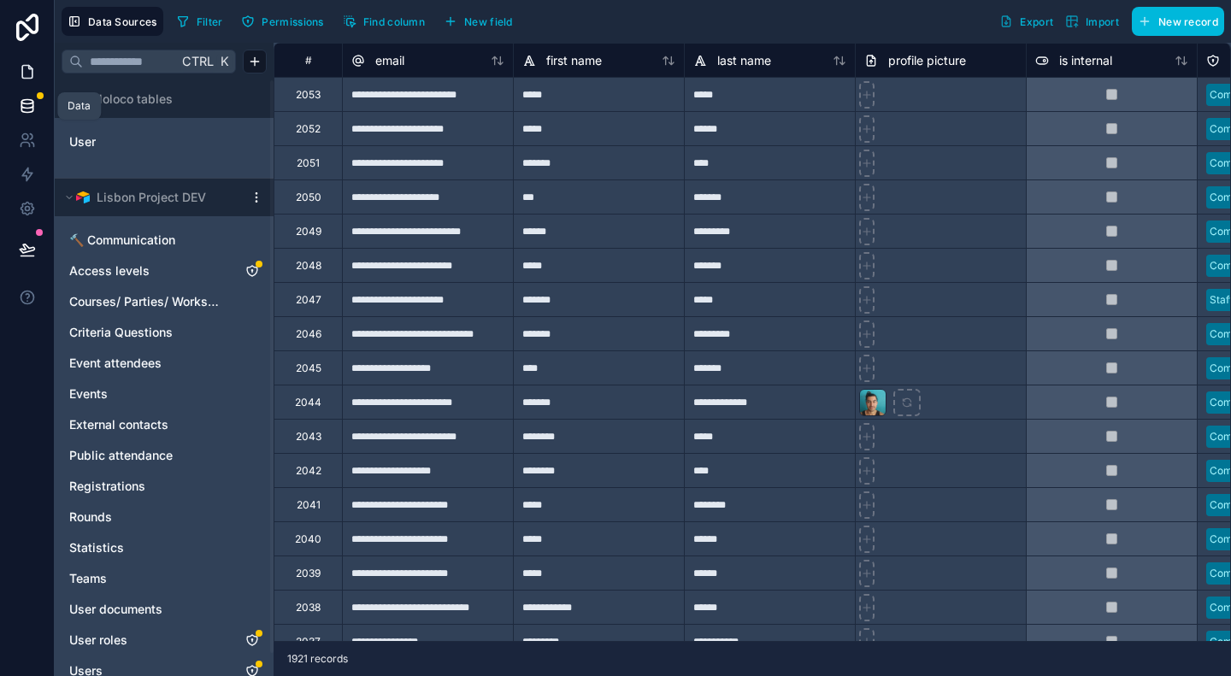 This screenshot has height=676, width=1231. What do you see at coordinates (147, 425) in the screenshot?
I see `a: External contacts` at bounding box center [147, 425].